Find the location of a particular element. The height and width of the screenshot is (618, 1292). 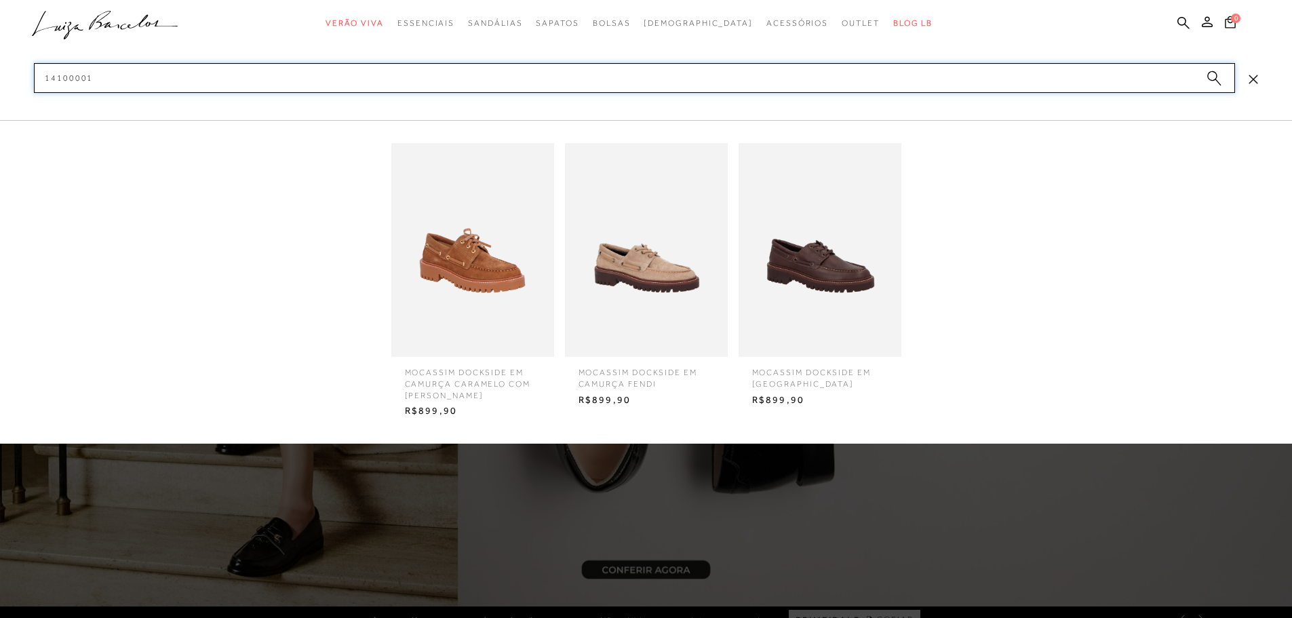

span: Essenciais is located at coordinates (426, 23).